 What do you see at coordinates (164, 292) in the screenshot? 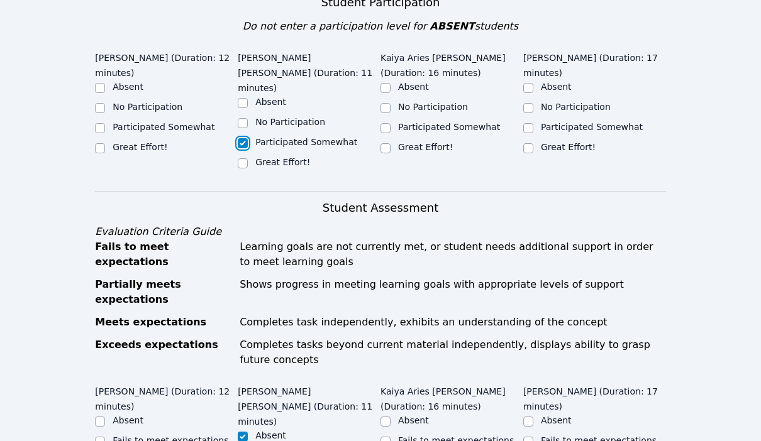
I see `div: Partially meets expectations` at bounding box center [164, 292].